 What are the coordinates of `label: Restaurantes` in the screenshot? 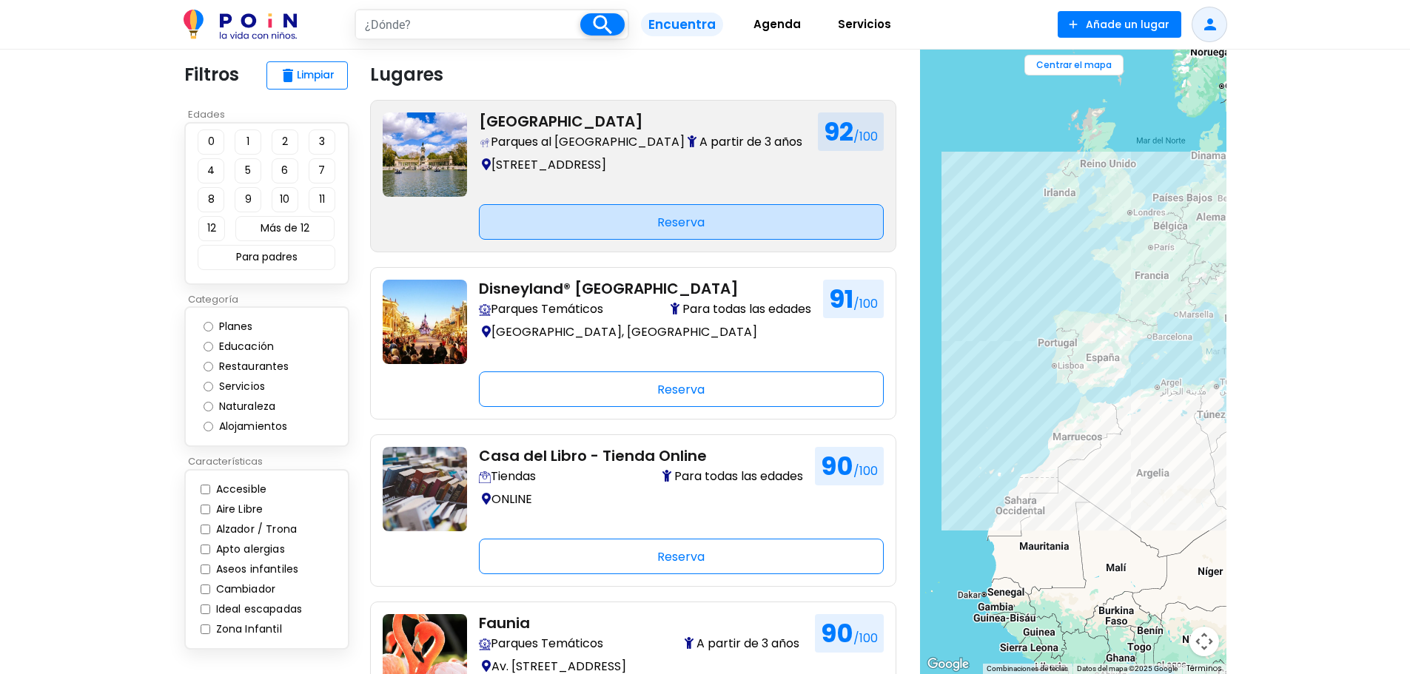 It's located at (260, 366).